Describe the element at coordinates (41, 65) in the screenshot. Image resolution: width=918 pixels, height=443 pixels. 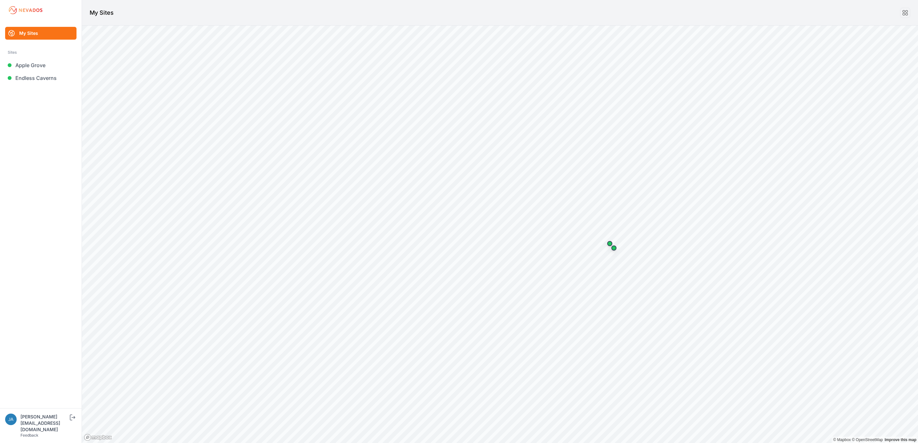
I see `a: Apple Grove` at that location.